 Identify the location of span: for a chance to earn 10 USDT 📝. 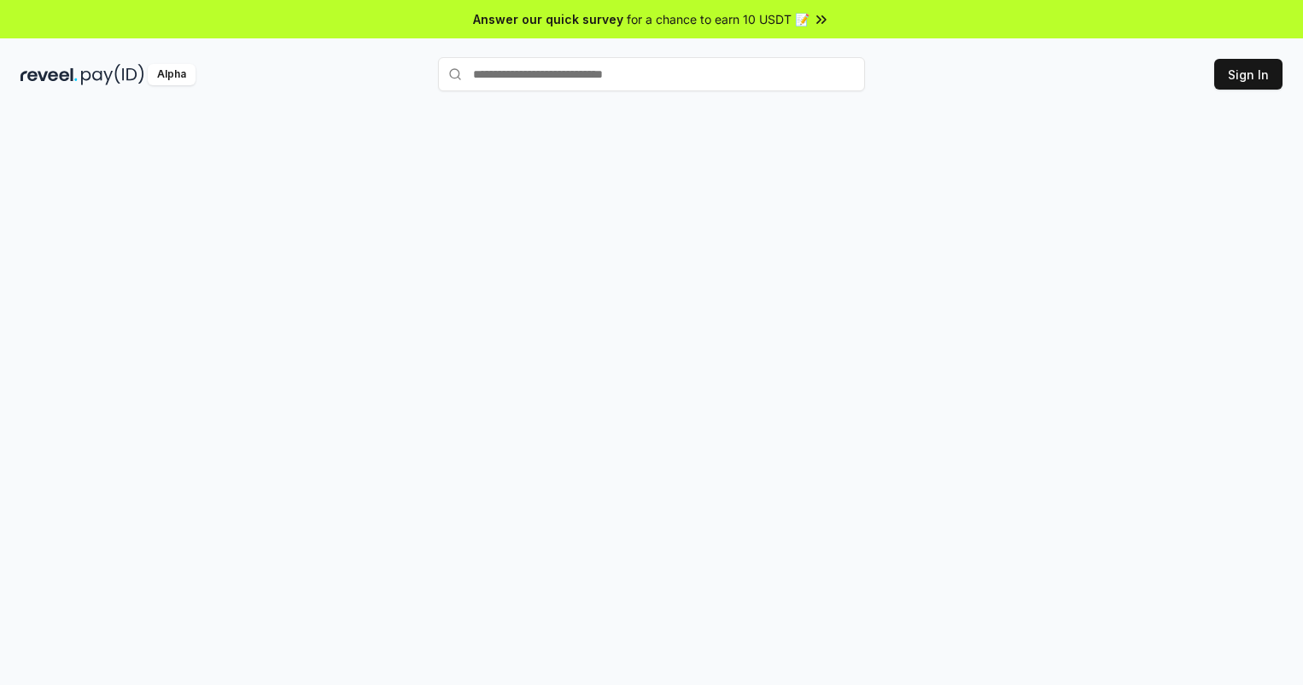
(718, 19).